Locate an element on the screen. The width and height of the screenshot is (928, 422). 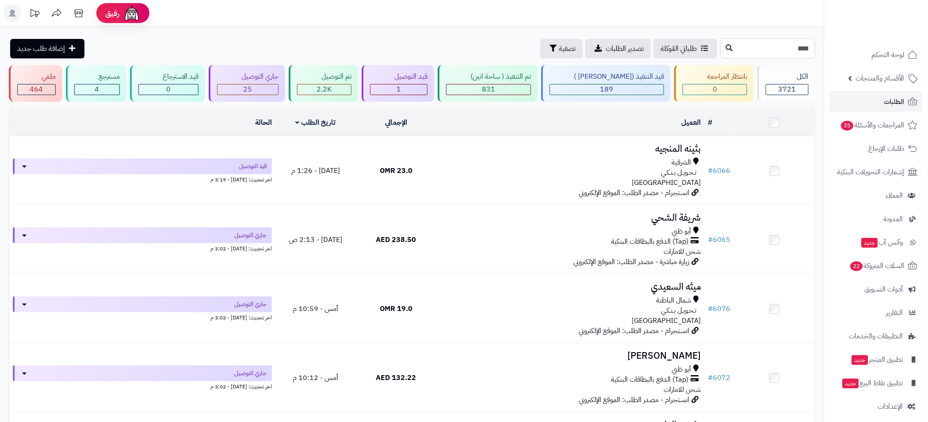
a: وآتس آبجديد is located at coordinates (876, 242).